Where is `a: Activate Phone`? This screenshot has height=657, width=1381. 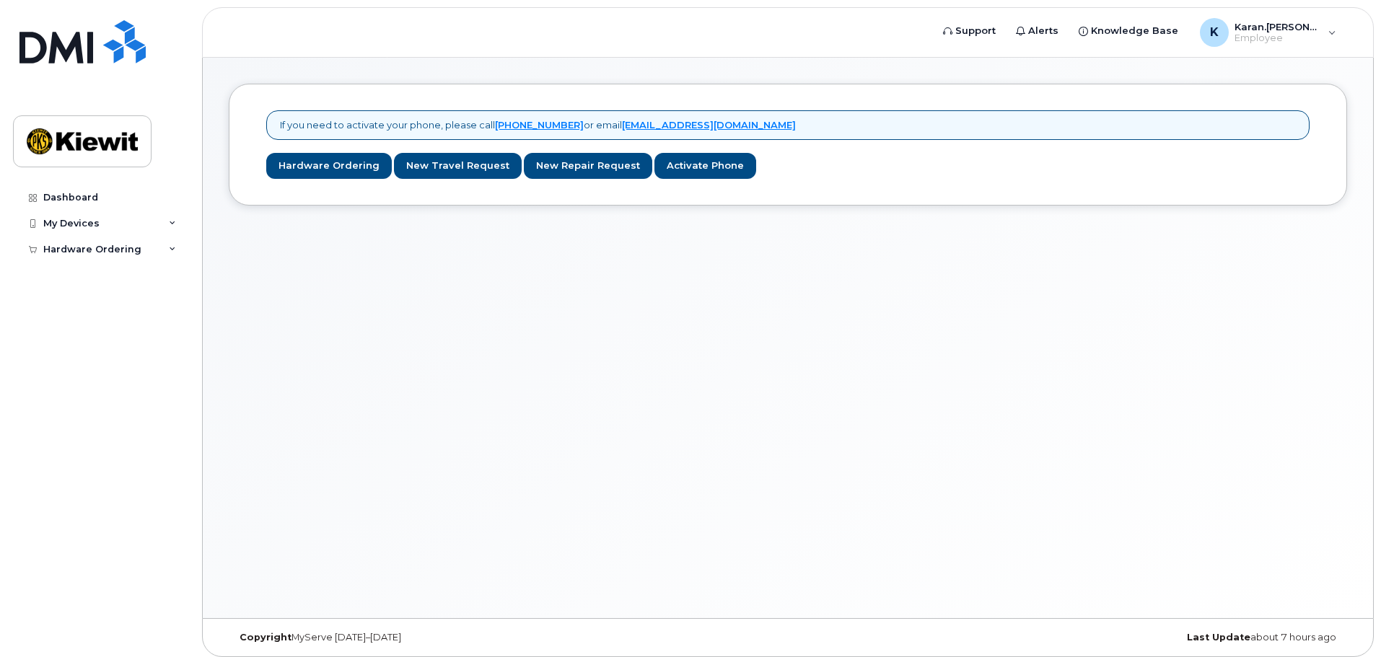
a: Activate Phone is located at coordinates (705, 166).